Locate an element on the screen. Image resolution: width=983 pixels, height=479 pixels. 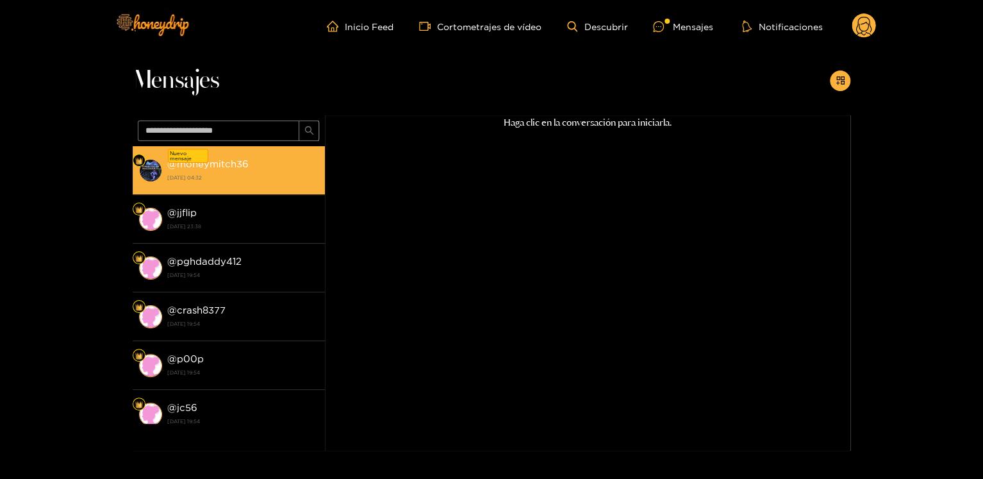
a: Descubrir is located at coordinates (597, 26).